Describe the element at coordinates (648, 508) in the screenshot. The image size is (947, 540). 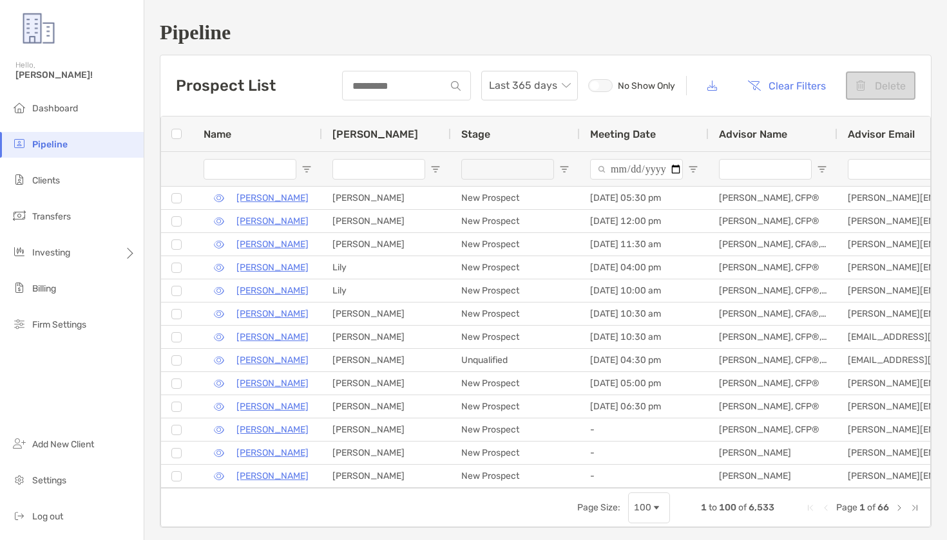
I see `div: Page Size` at that location.